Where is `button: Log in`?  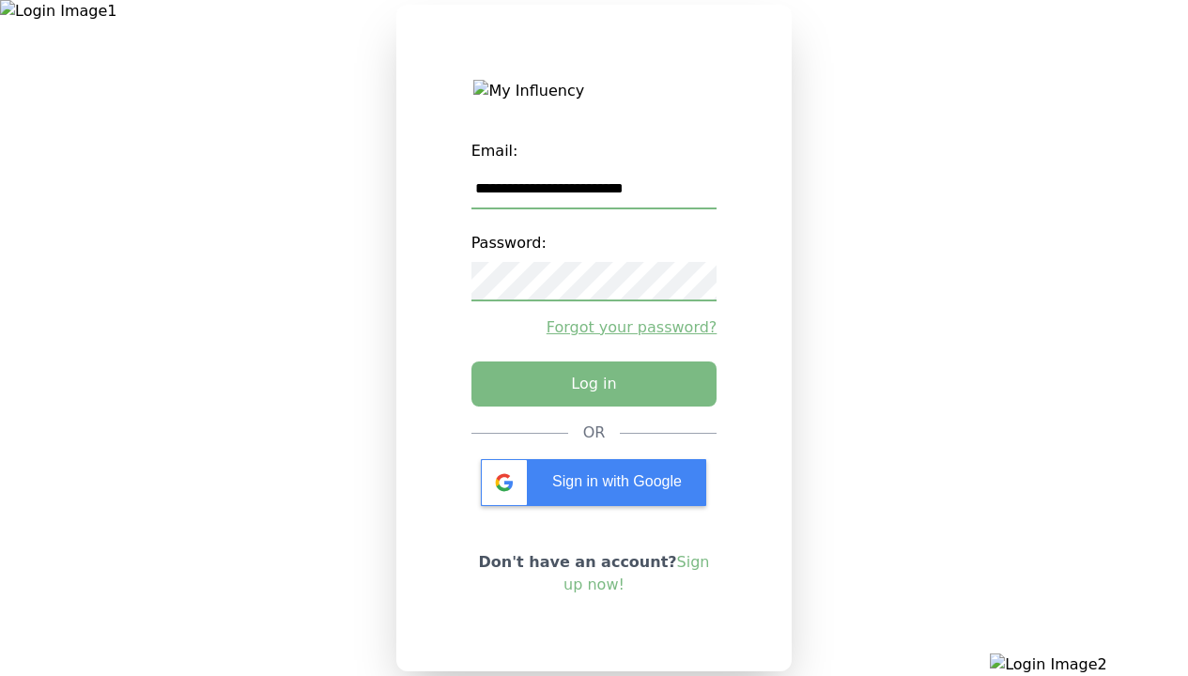
button: Log in is located at coordinates (595, 384).